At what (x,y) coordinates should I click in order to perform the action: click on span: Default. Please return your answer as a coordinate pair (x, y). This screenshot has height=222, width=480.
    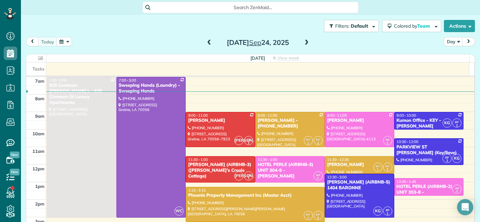
    Looking at the image, I should click on (359, 26).